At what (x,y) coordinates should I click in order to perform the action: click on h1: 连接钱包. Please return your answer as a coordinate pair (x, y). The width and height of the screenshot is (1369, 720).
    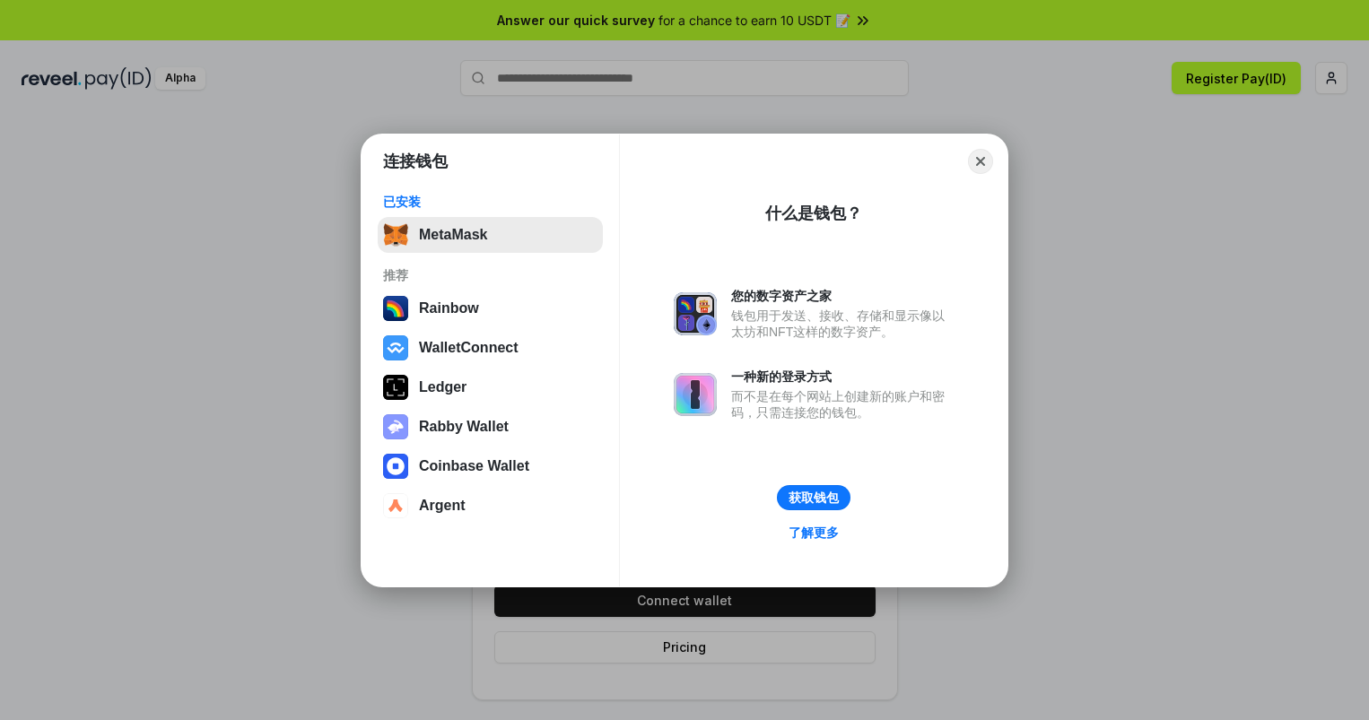
    Looking at the image, I should click on (415, 161).